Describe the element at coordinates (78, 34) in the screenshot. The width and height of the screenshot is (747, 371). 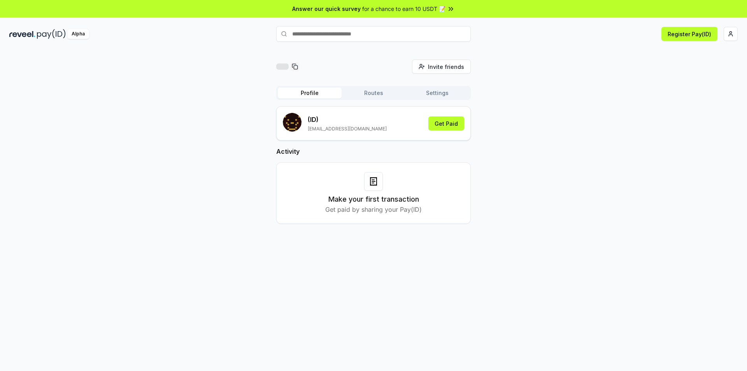
I see `div: Alpha` at that location.